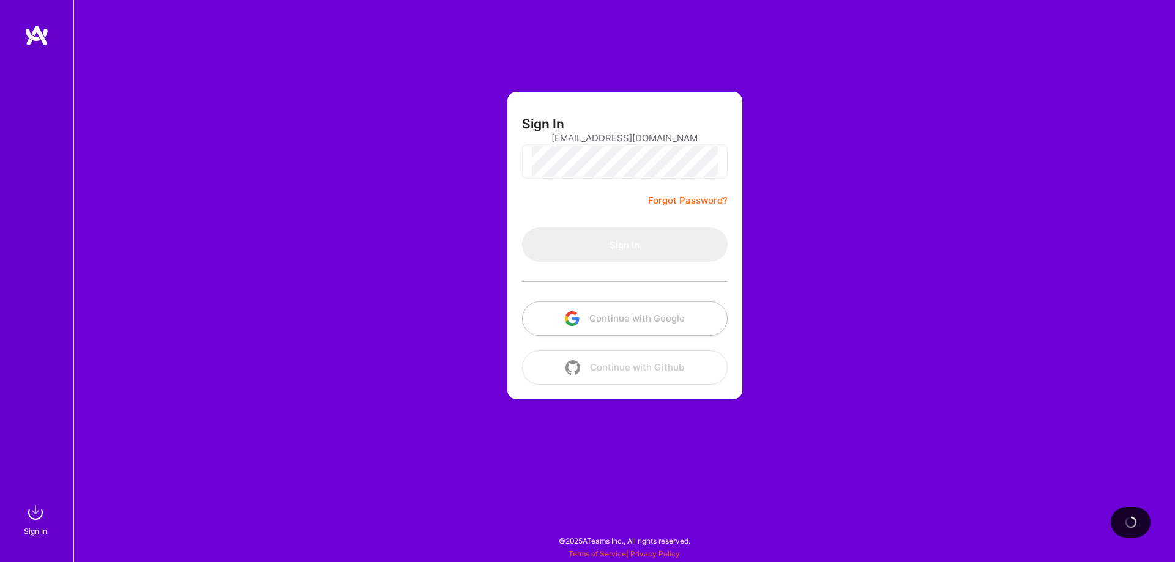 The width and height of the screenshot is (1175, 562). What do you see at coordinates (1131, 523) in the screenshot?
I see `img: loading` at bounding box center [1131, 523].